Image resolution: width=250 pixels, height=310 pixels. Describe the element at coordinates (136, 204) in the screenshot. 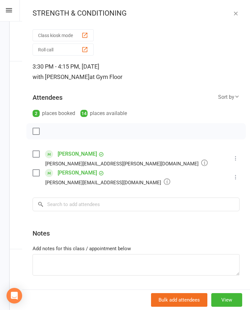

I see `input: Search to add attendees` at that location.